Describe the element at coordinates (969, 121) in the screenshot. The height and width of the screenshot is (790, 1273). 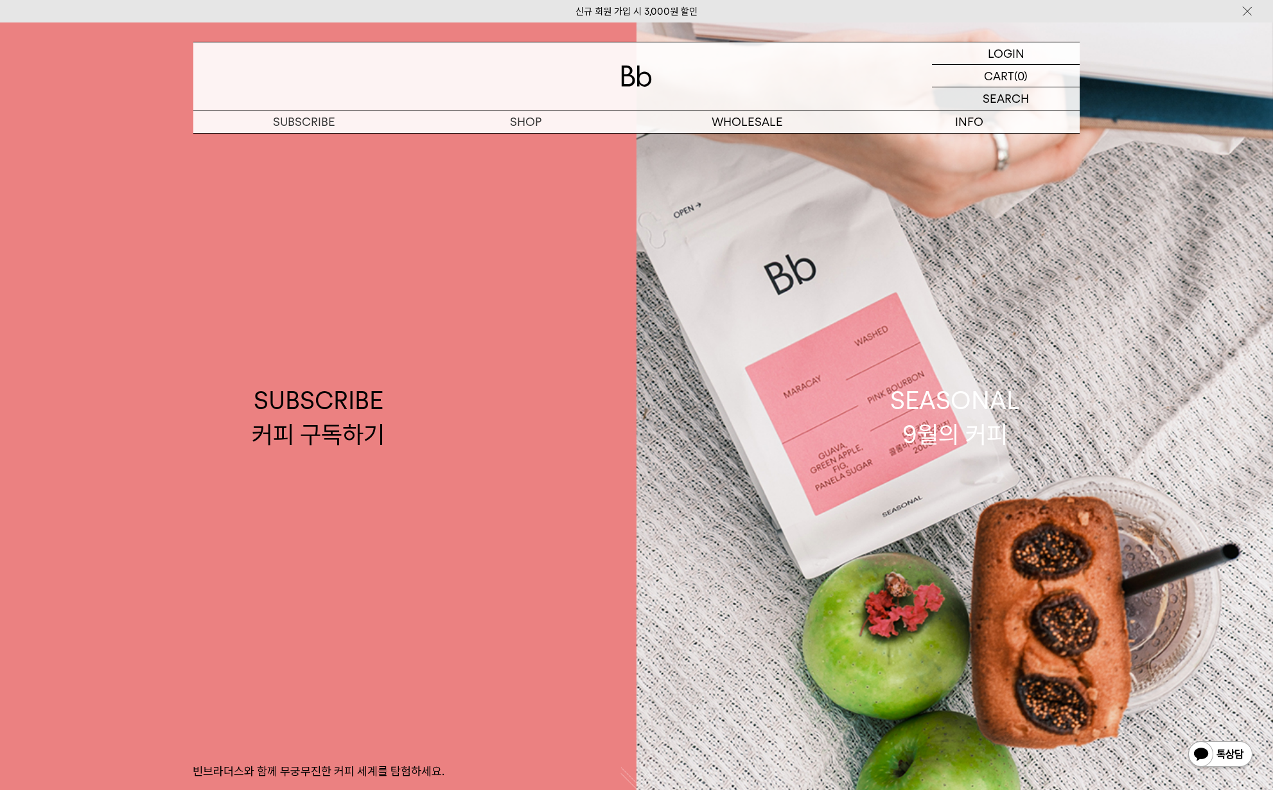
I see `p: INFO` at that location.